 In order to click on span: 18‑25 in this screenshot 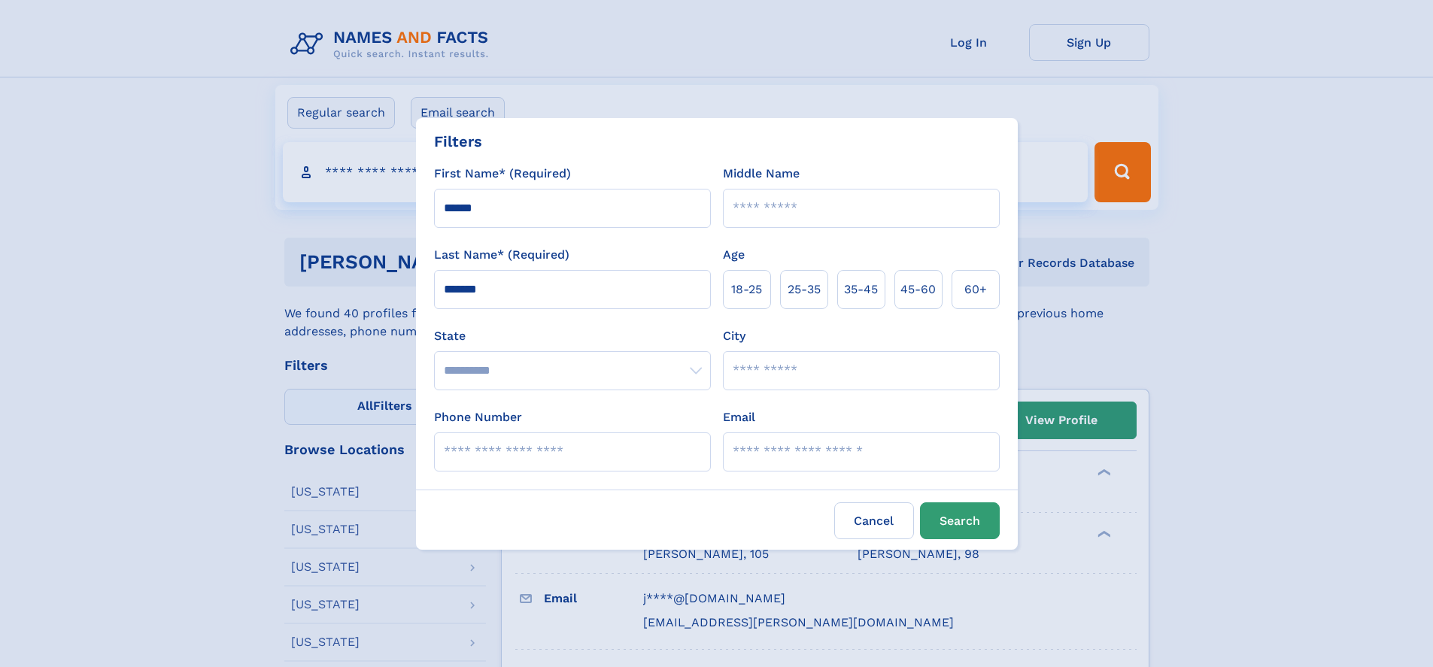, I will do `click(746, 290)`.